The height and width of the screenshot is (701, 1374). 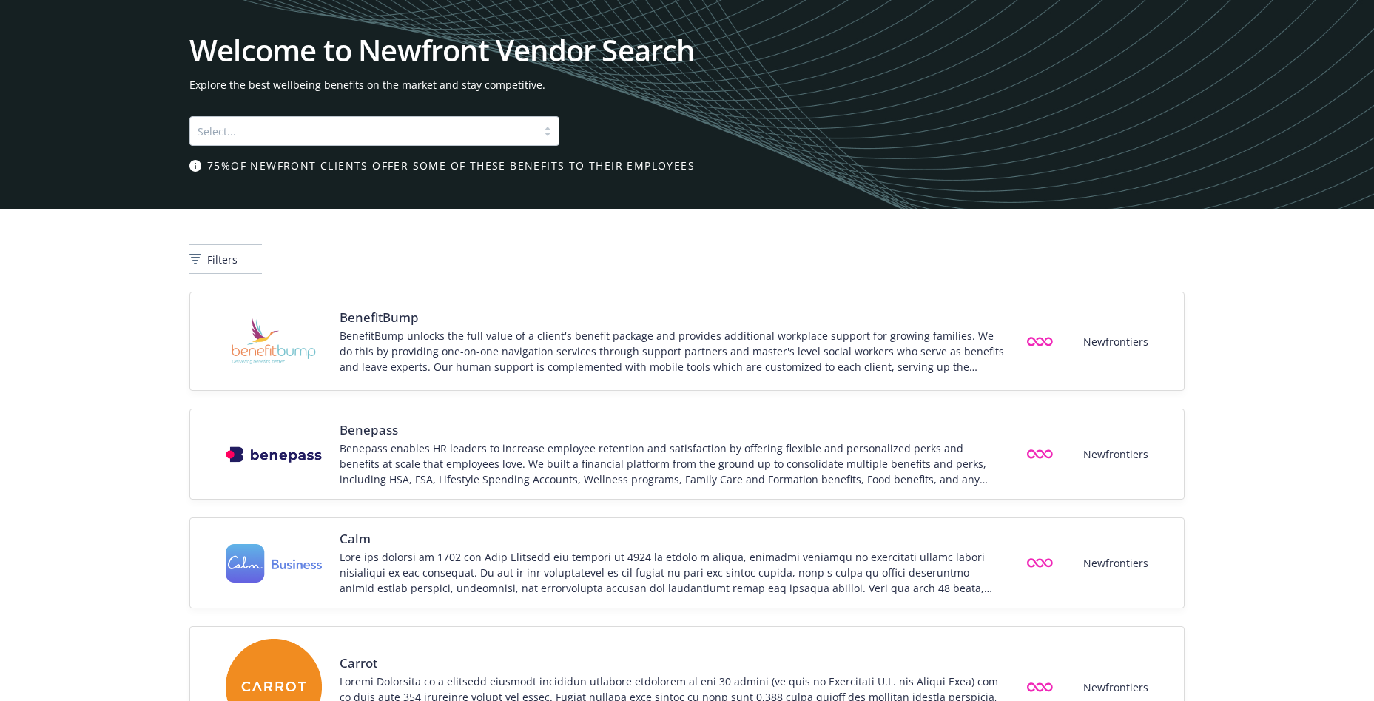 What do you see at coordinates (673, 463) in the screenshot?
I see `div: Benepass enables HR leaders to increase employee retention and satisfaction by offering flexible ...` at bounding box center [673, 463].